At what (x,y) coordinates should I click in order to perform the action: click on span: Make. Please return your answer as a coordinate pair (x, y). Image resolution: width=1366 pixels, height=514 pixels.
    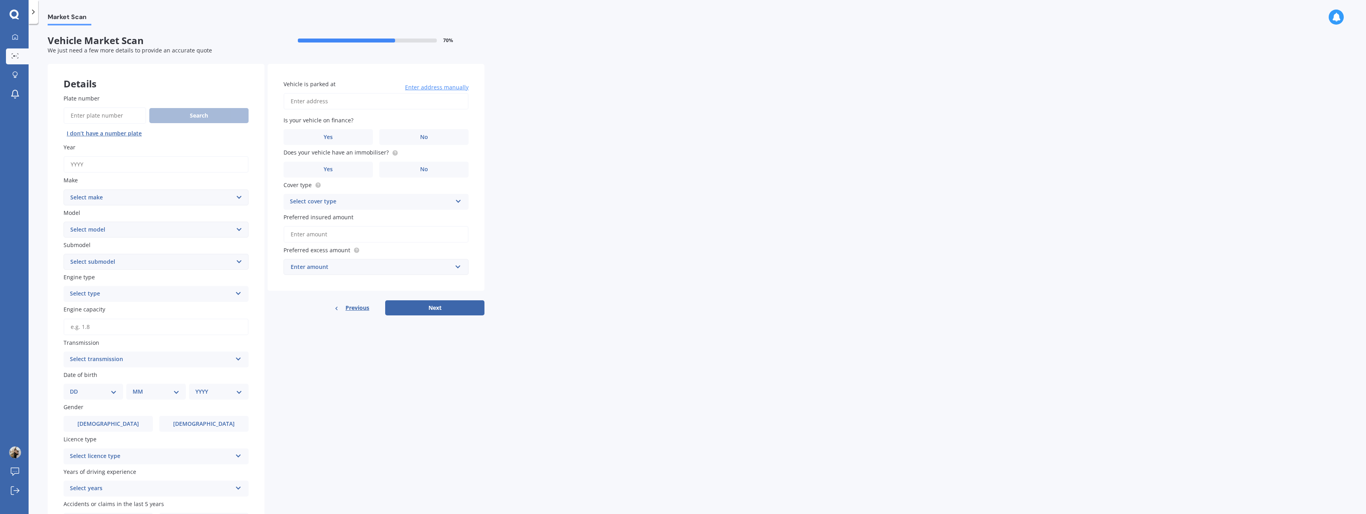
    Looking at the image, I should click on (71, 180).